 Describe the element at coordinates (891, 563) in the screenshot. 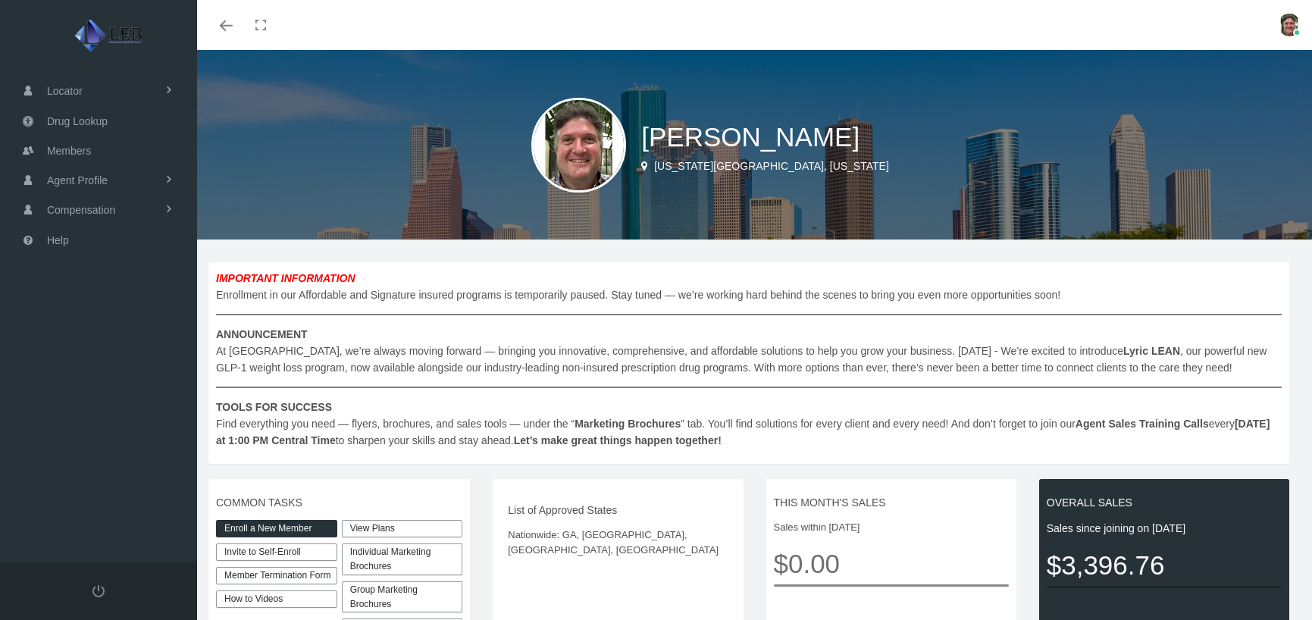

I see `span: $0.00` at that location.